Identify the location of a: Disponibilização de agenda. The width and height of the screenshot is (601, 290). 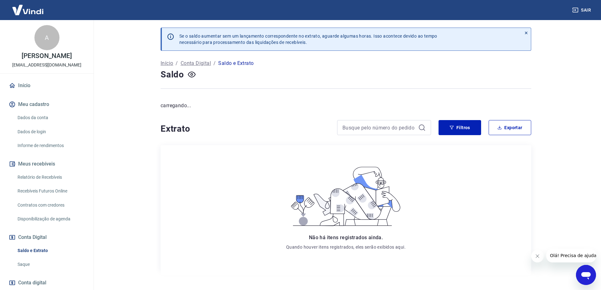
(50, 219).